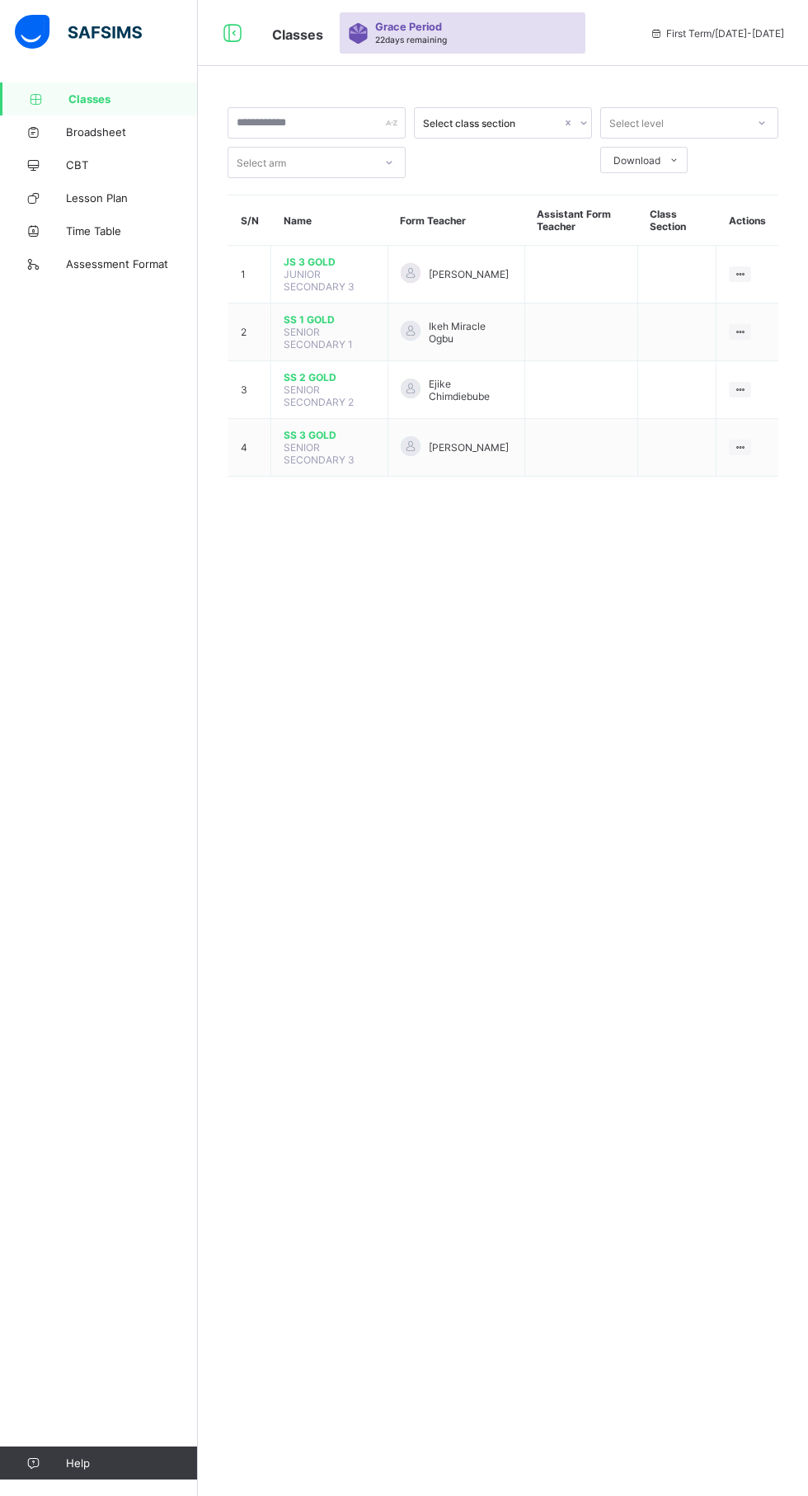 Image resolution: width=808 pixels, height=1496 pixels. What do you see at coordinates (747, 220) in the screenshot?
I see `th: Actions` at bounding box center [747, 220].